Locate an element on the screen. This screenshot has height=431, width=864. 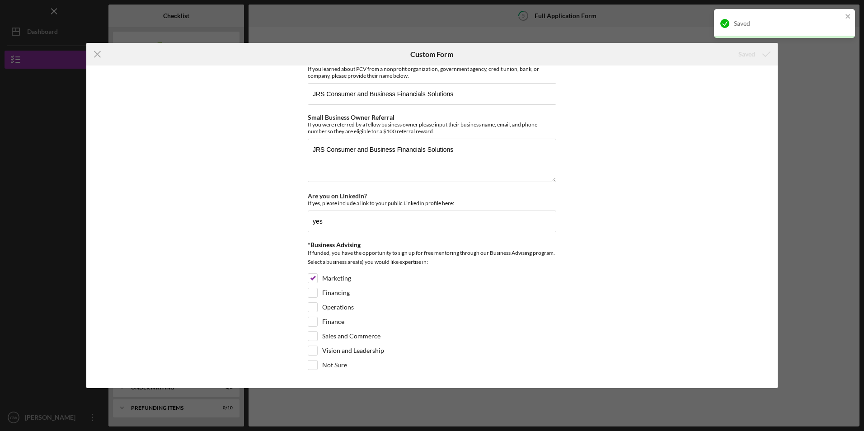
label: Financing is located at coordinates (336, 293).